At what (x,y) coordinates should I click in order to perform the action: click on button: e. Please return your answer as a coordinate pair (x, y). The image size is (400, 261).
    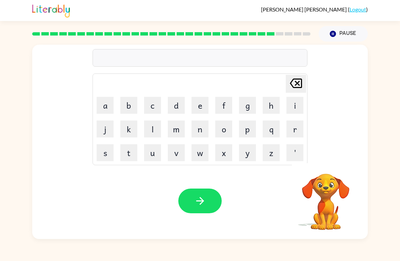
    Looking at the image, I should click on (200, 105).